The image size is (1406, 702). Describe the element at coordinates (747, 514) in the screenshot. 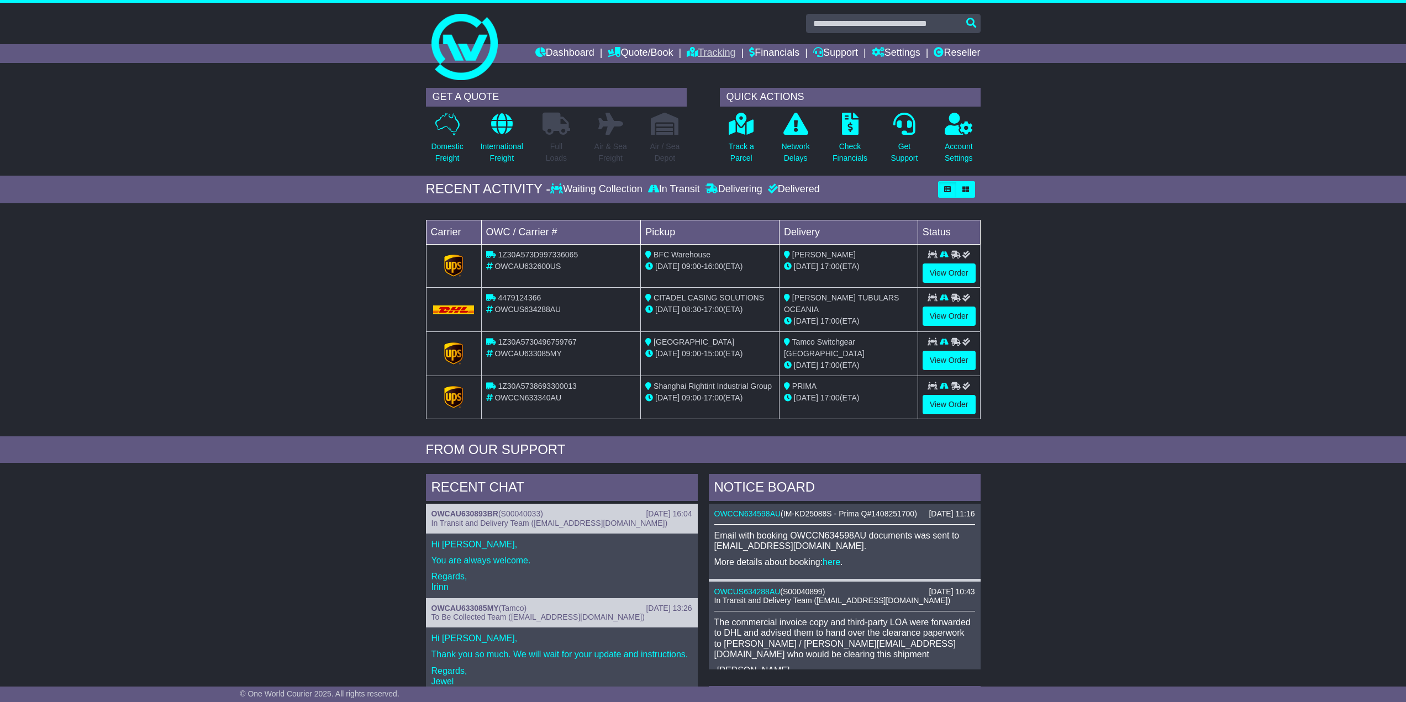

I see `a: OWCCN634598AU` at that location.